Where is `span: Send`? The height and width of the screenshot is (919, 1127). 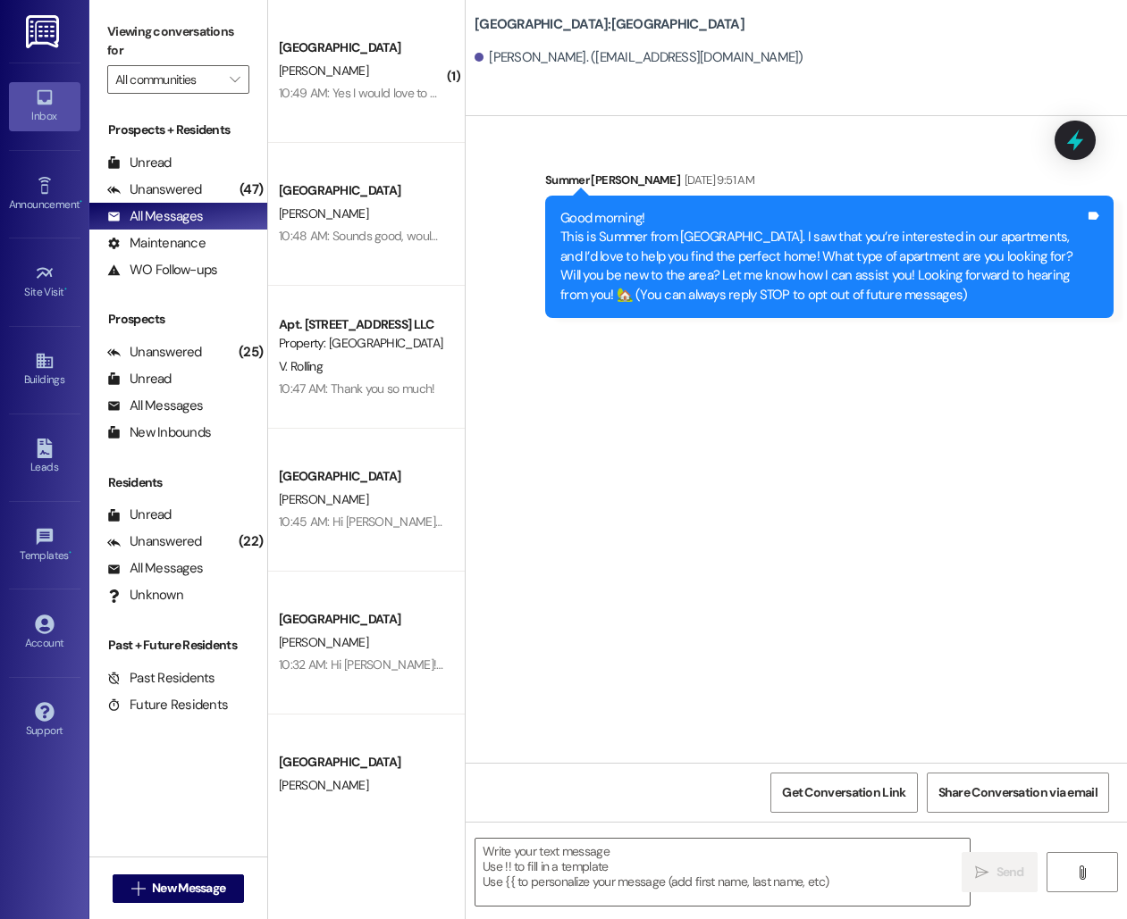
span: Send is located at coordinates (1010, 872).